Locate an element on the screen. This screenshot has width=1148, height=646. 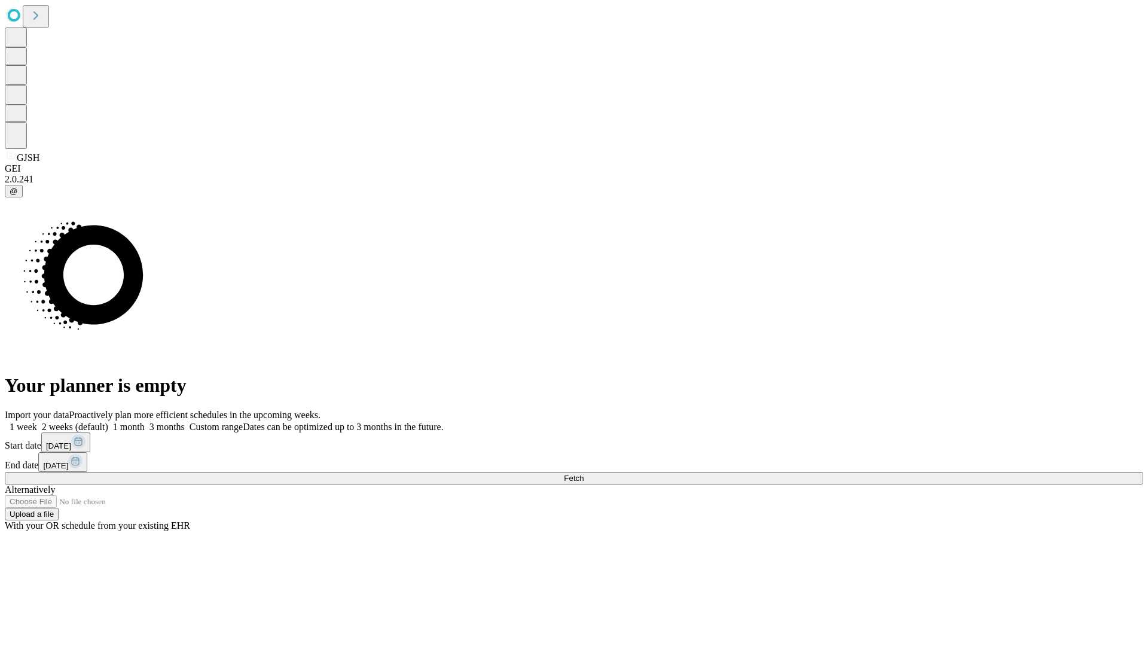
span: 1 month is located at coordinates (129, 426).